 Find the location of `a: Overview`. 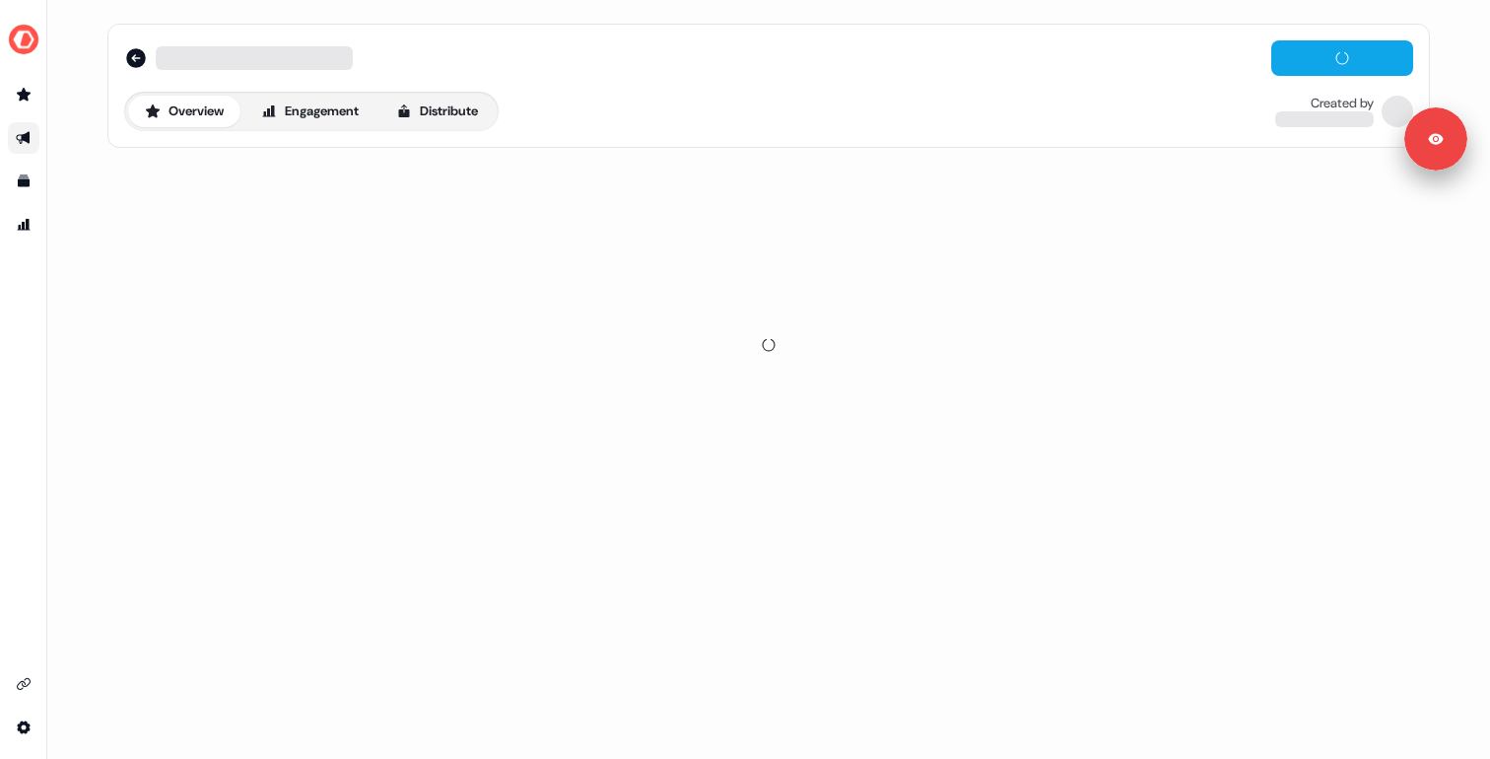

a: Overview is located at coordinates (184, 111).